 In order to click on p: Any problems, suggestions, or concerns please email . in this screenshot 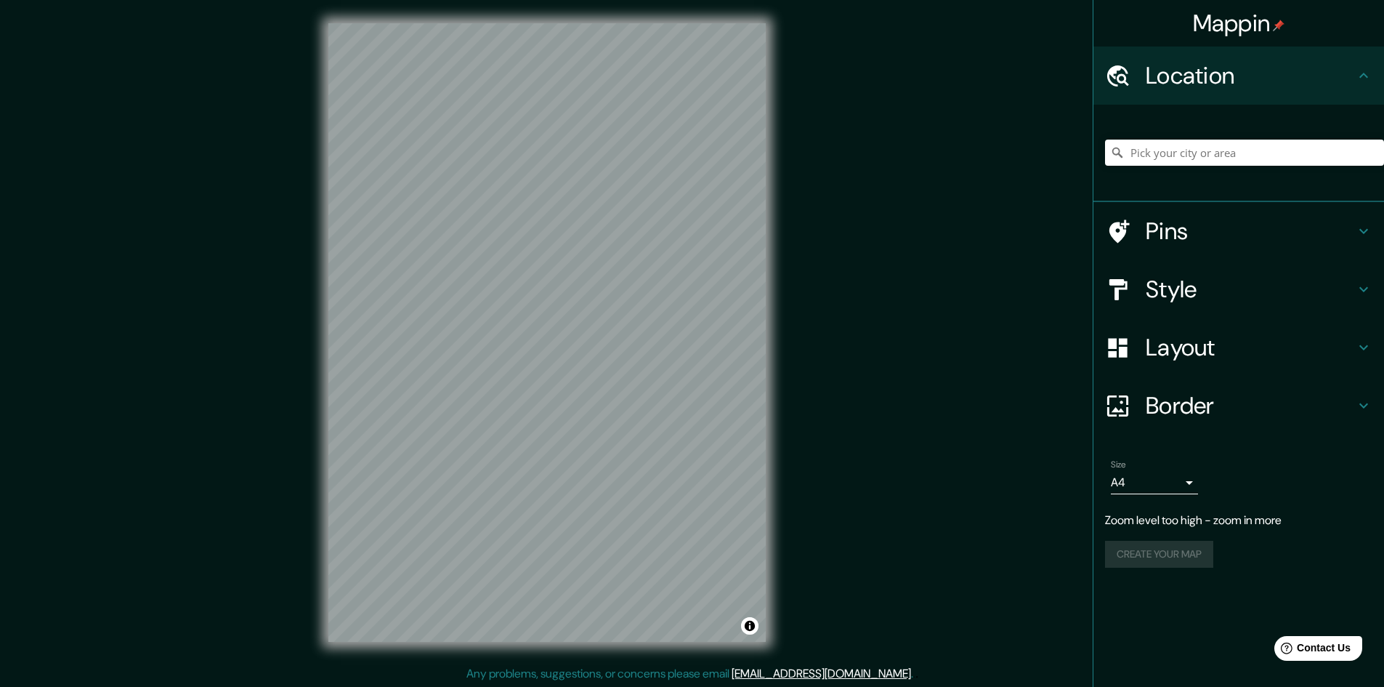, I will do `click(690, 674)`.